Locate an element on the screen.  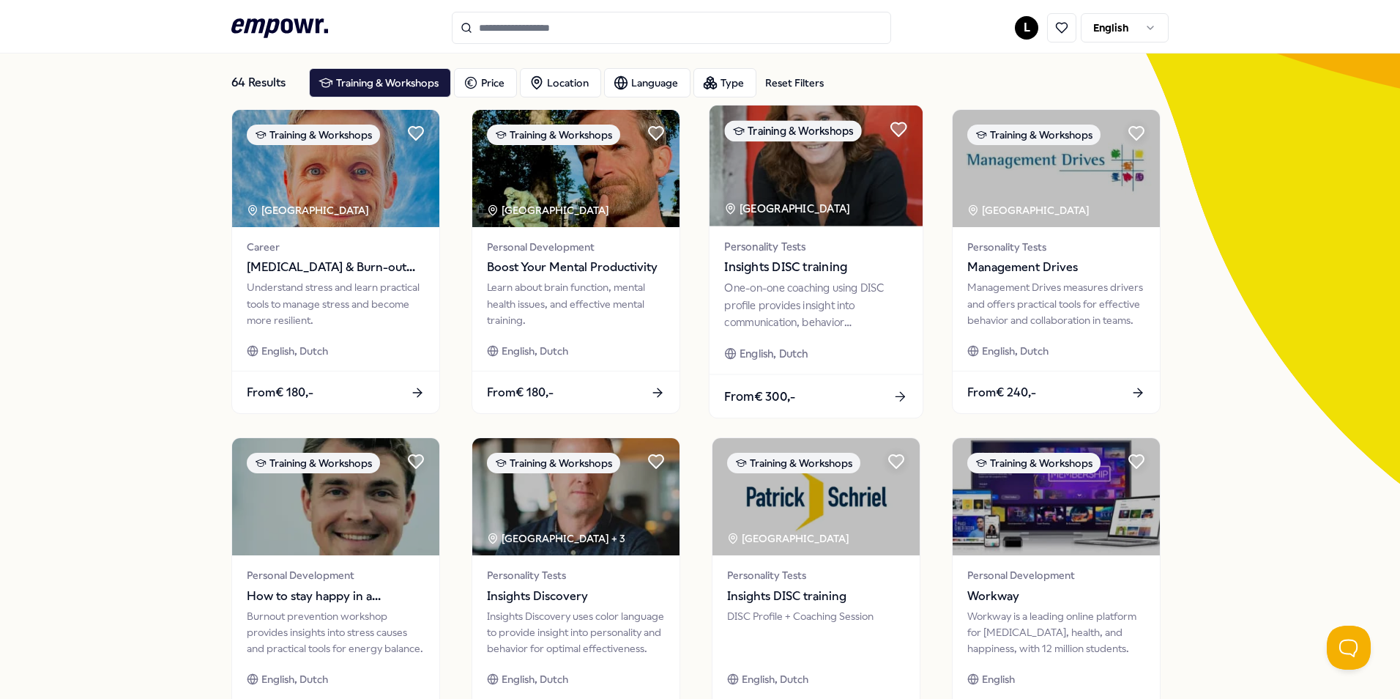
div: One-on-one coaching using DISC profile provides insight into communication, behavior preferences,... is located at coordinates (816, 305).